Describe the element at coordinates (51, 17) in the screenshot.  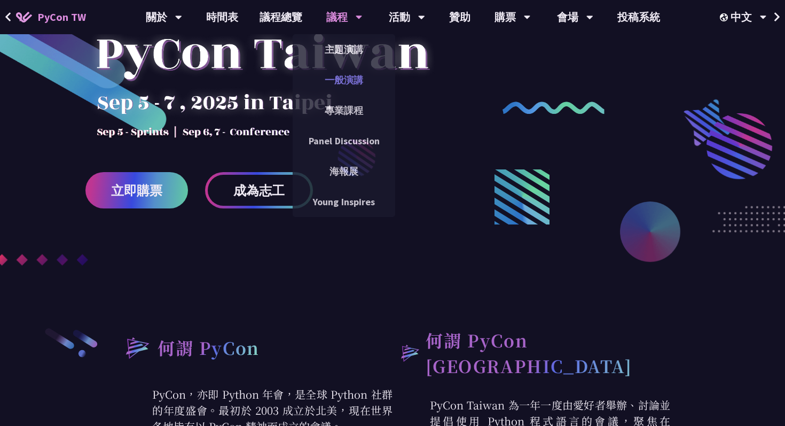
I see `a: PyCon TW` at that location.